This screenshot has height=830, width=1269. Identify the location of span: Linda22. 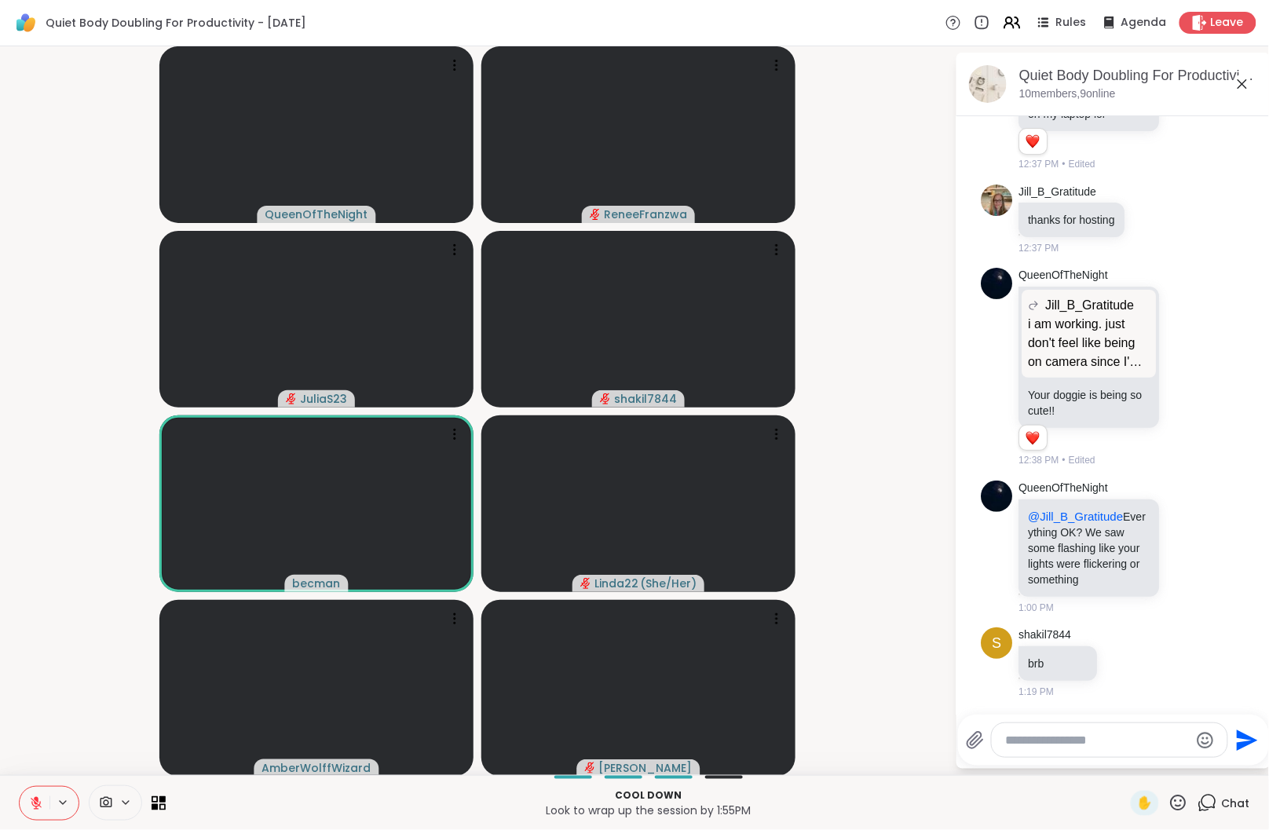
(616, 583).